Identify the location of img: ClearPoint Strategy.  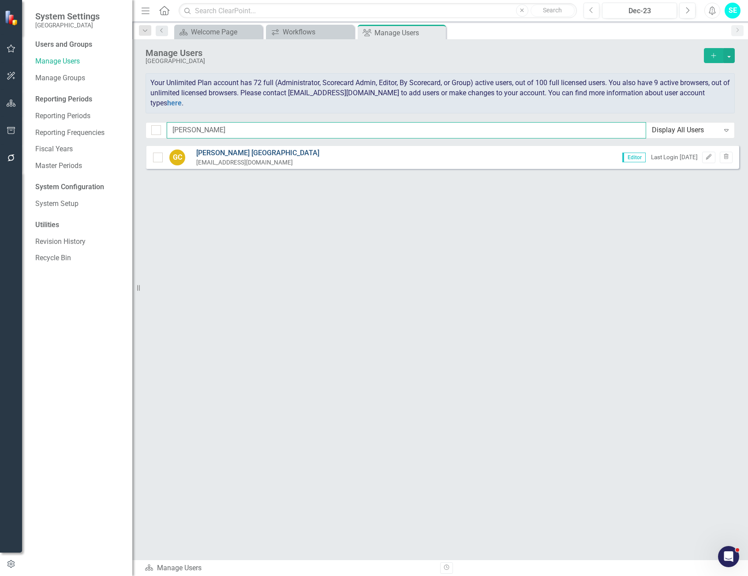
(12, 18).